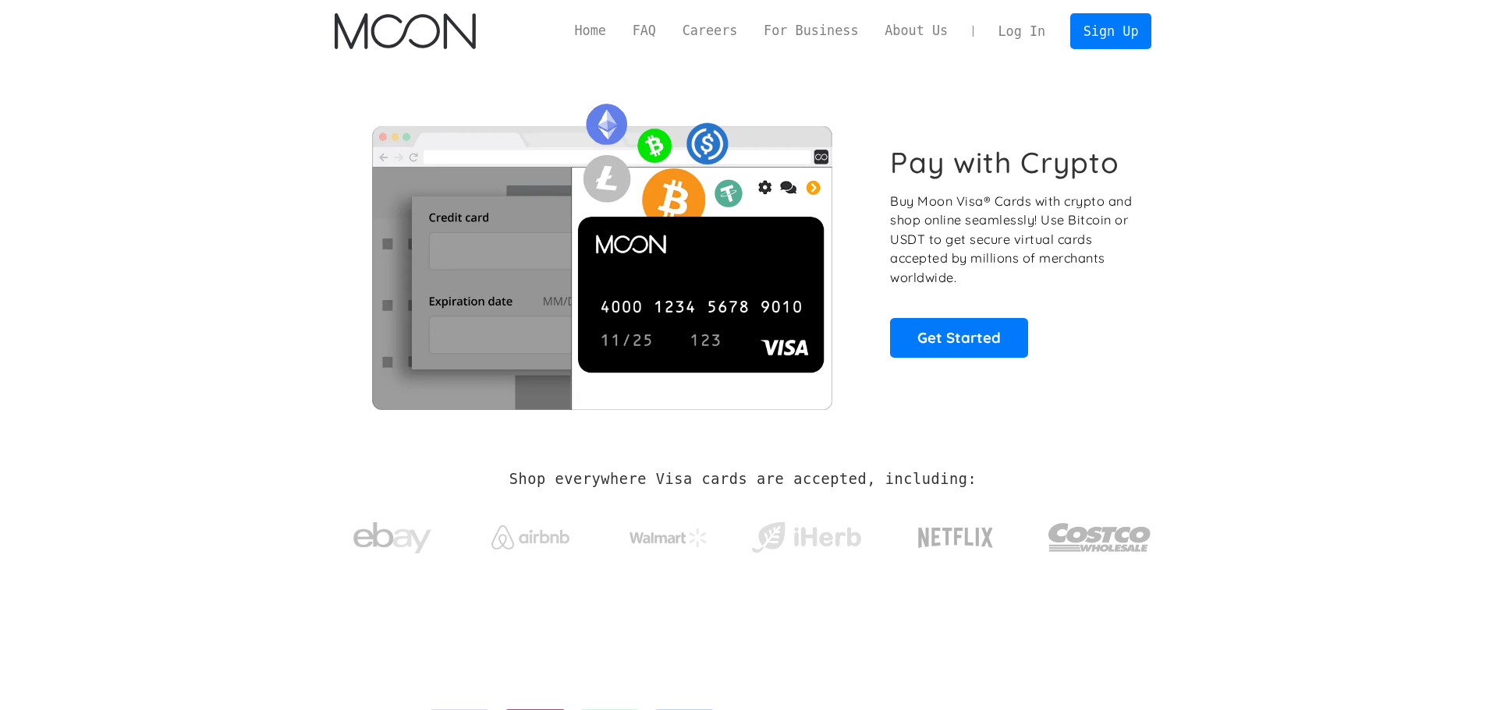 Image resolution: width=1486 pixels, height=710 pixels. Describe the element at coordinates (590, 30) in the screenshot. I see `a: Home` at that location.